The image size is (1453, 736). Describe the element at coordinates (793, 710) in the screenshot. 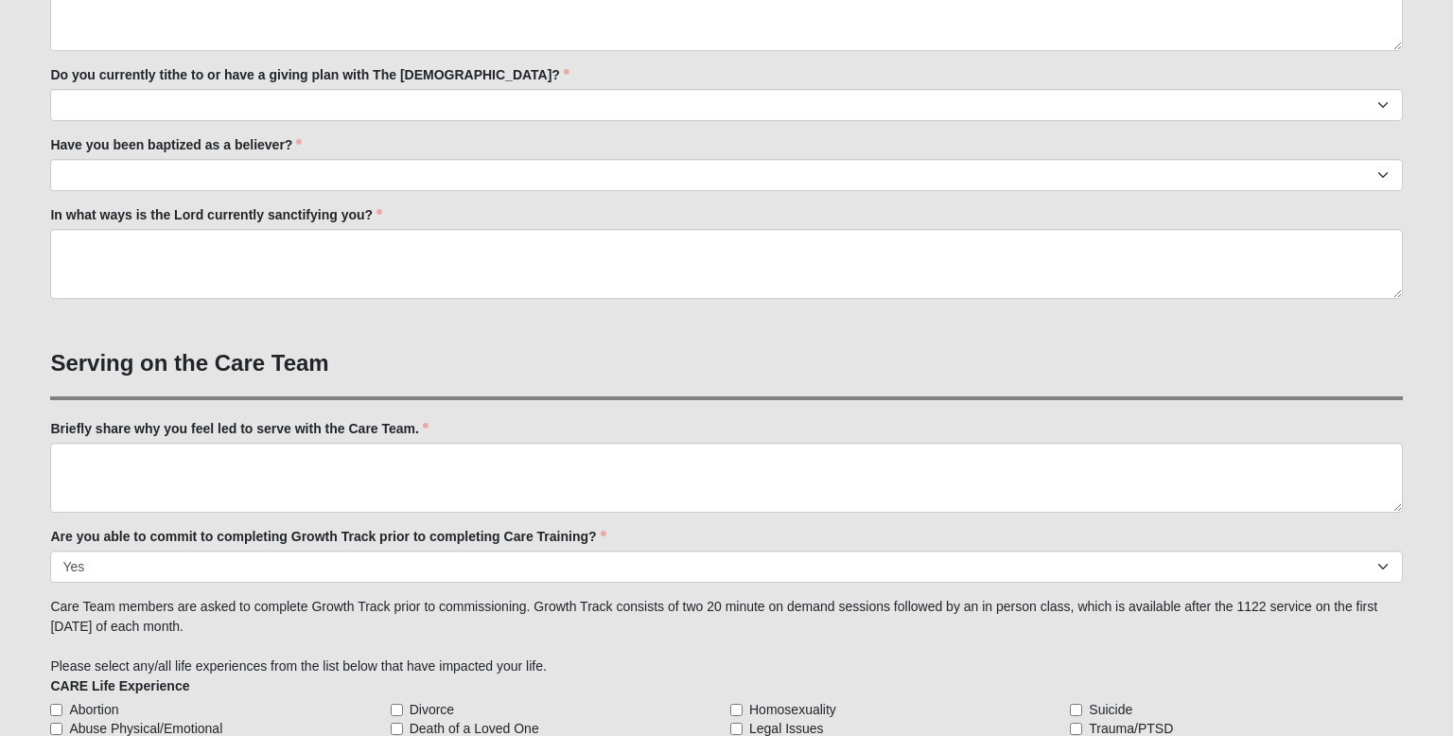

I see `span: Homosexuality` at that location.